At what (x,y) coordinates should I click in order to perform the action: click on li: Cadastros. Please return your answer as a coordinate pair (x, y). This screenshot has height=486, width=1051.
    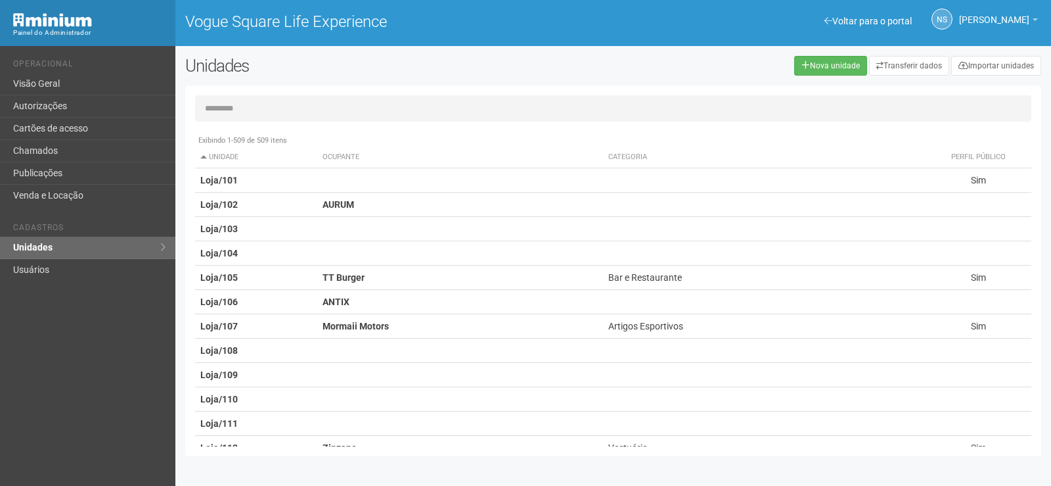
    Looking at the image, I should click on (89, 229).